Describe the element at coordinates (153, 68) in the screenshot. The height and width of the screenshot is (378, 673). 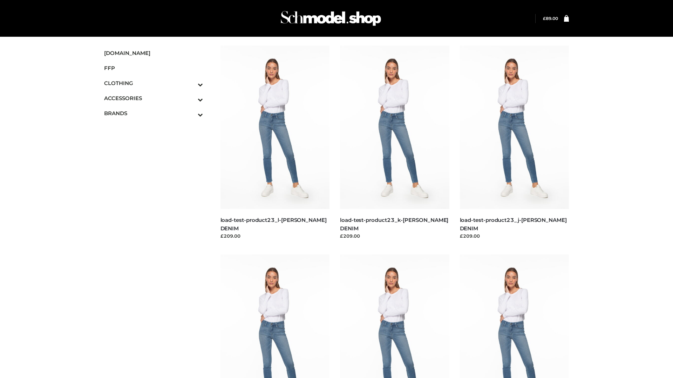
I see `a: FFP` at that location.